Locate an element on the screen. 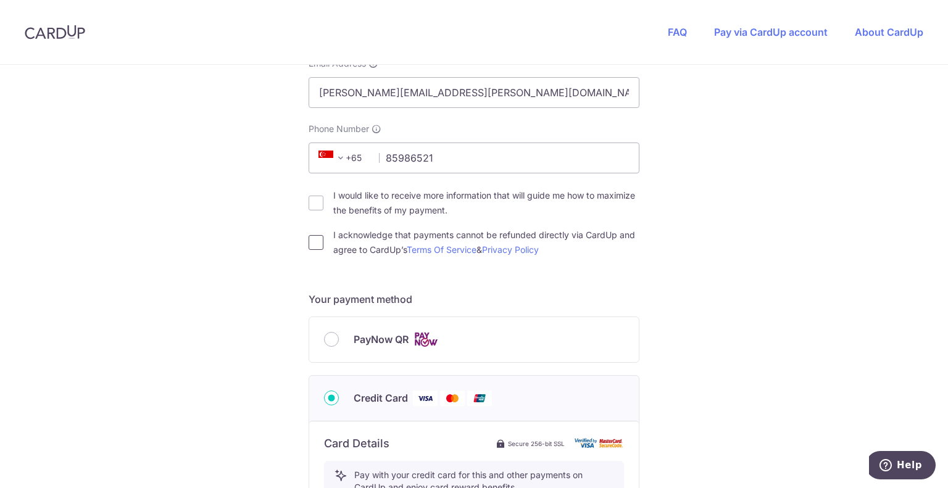 The height and width of the screenshot is (488, 948). img: CardUp is located at coordinates (55, 32).